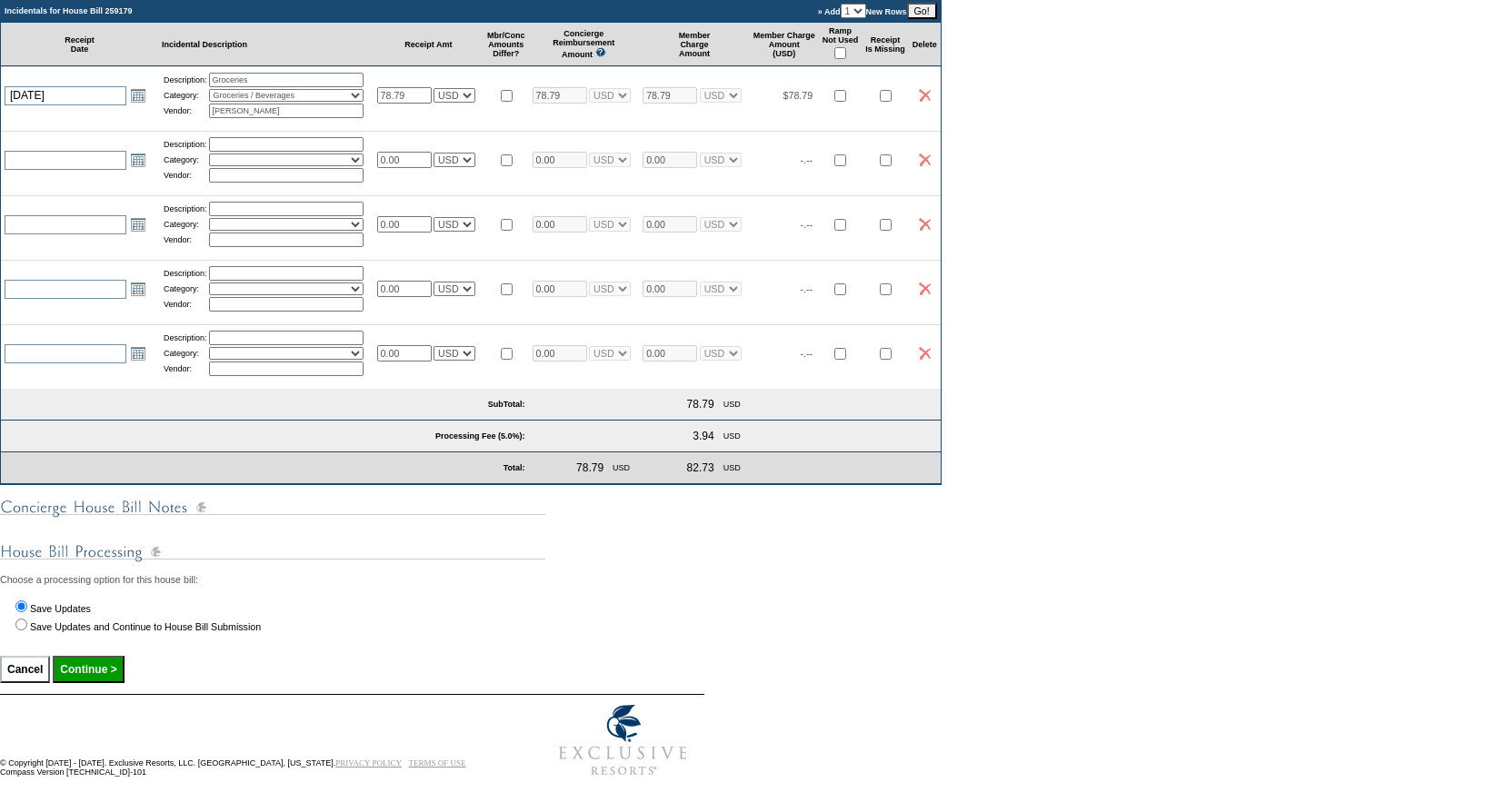  Describe the element at coordinates (798, 96) in the screenshot. I see `span: $78.79` at that location.